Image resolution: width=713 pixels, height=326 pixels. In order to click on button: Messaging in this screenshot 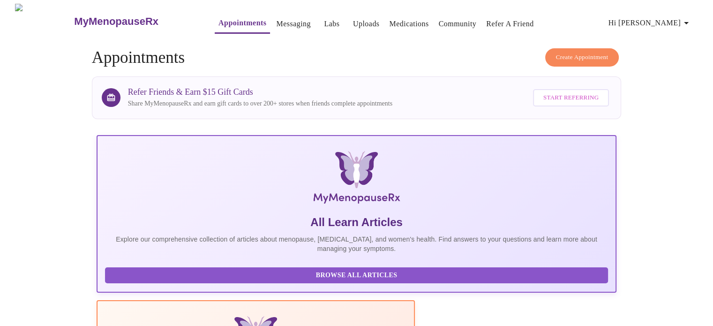, I will do `click(293, 24)`.